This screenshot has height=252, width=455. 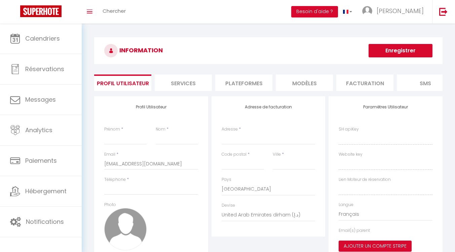 I want to click on label: Code postal, so click(x=234, y=155).